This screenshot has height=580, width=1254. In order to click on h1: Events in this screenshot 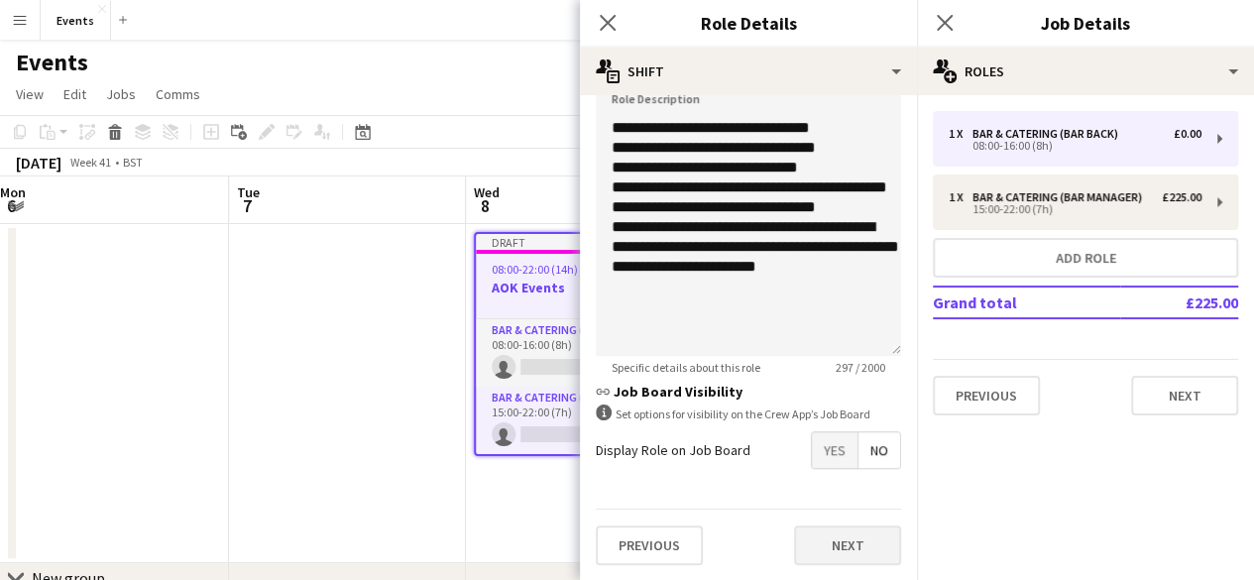, I will do `click(52, 62)`.